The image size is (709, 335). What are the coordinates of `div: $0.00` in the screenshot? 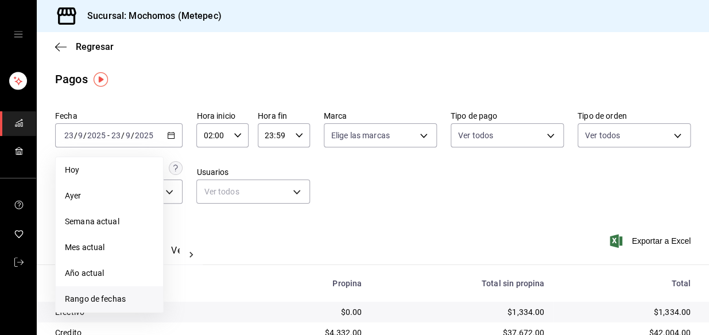 It's located at (309, 312).